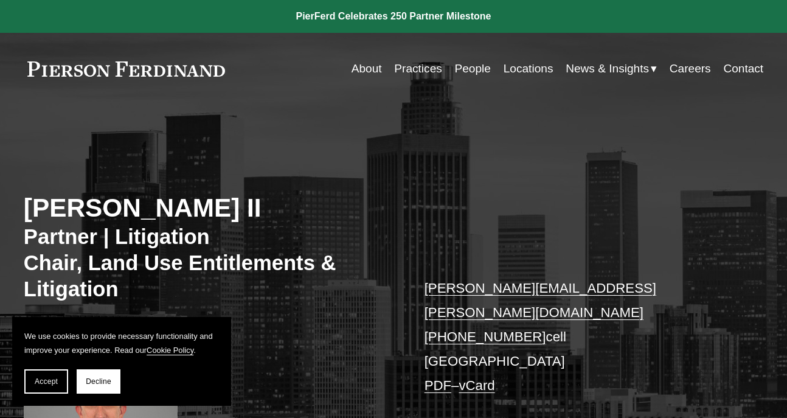 Image resolution: width=787 pixels, height=418 pixels. I want to click on button: Decline, so click(99, 382).